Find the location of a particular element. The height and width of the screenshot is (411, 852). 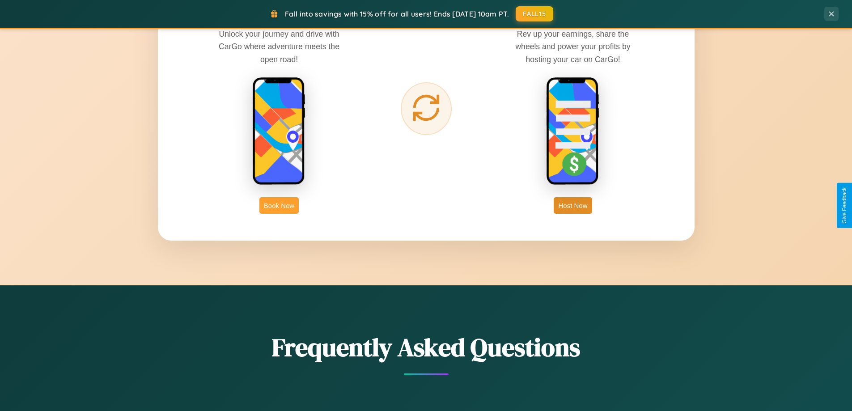

button: Book Now is located at coordinates (279, 205).